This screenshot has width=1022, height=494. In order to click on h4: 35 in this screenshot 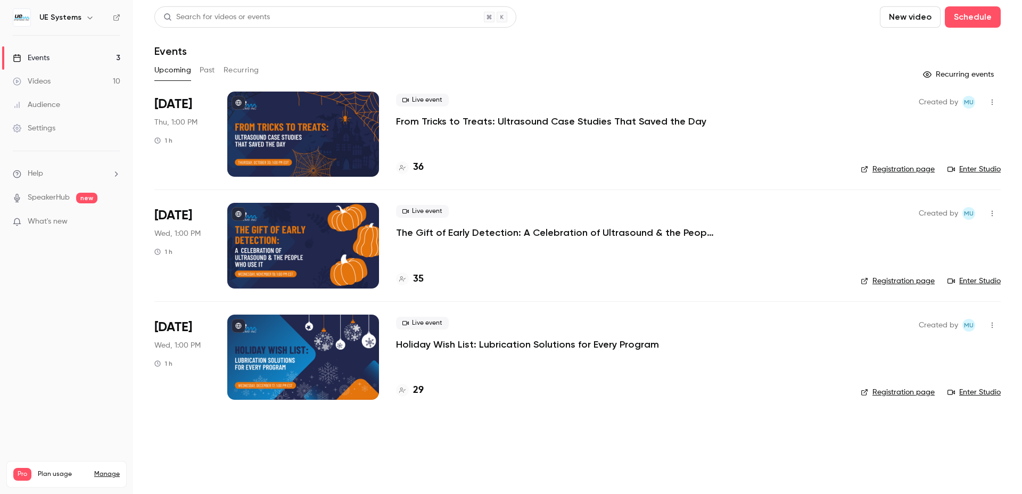, I will do `click(418, 279)`.